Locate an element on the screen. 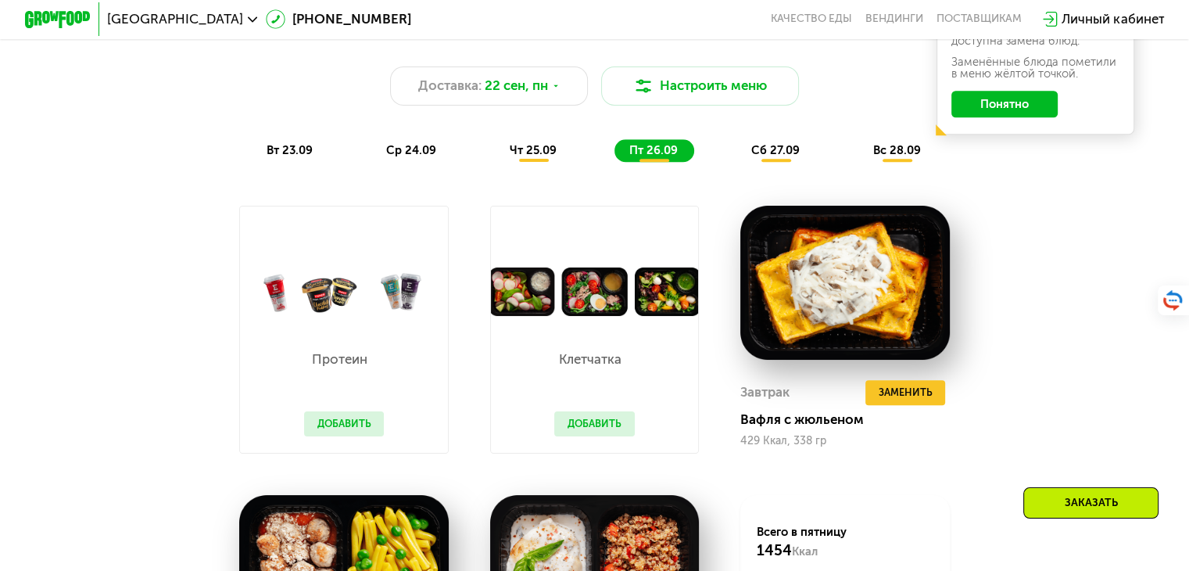 Image resolution: width=1189 pixels, height=571 pixels. div: Заказать is located at coordinates (1090, 503).